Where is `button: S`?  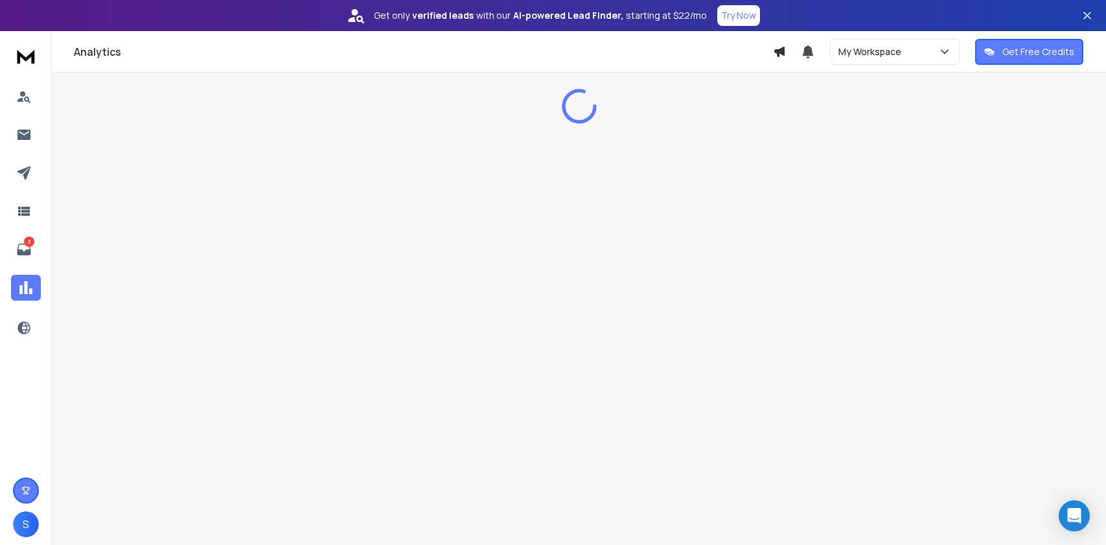 button: S is located at coordinates (26, 524).